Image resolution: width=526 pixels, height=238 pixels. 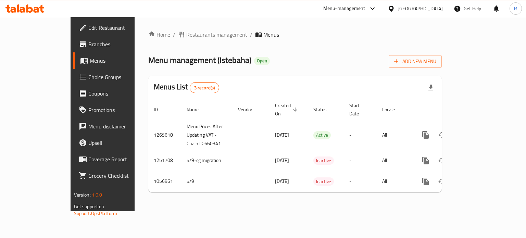 What do you see at coordinates (431, 88) in the screenshot?
I see `div: Export file` at bounding box center [431, 88].